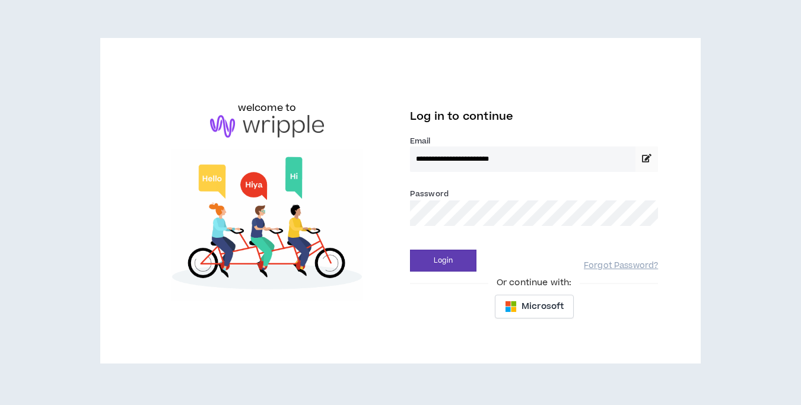 The height and width of the screenshot is (405, 801). Describe the element at coordinates (534, 141) in the screenshot. I see `label: Email` at that location.